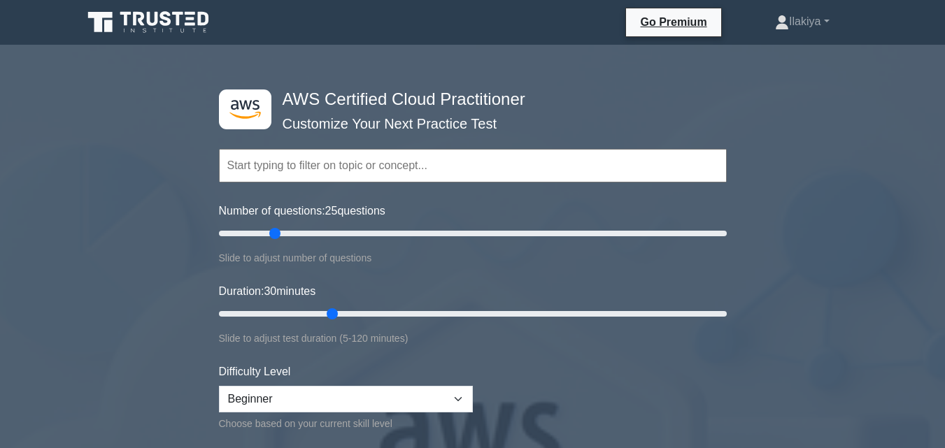 Image resolution: width=945 pixels, height=448 pixels. What do you see at coordinates (467, 99) in the screenshot?
I see `h4: AWS Certified Cloud Practitioner` at bounding box center [467, 99].